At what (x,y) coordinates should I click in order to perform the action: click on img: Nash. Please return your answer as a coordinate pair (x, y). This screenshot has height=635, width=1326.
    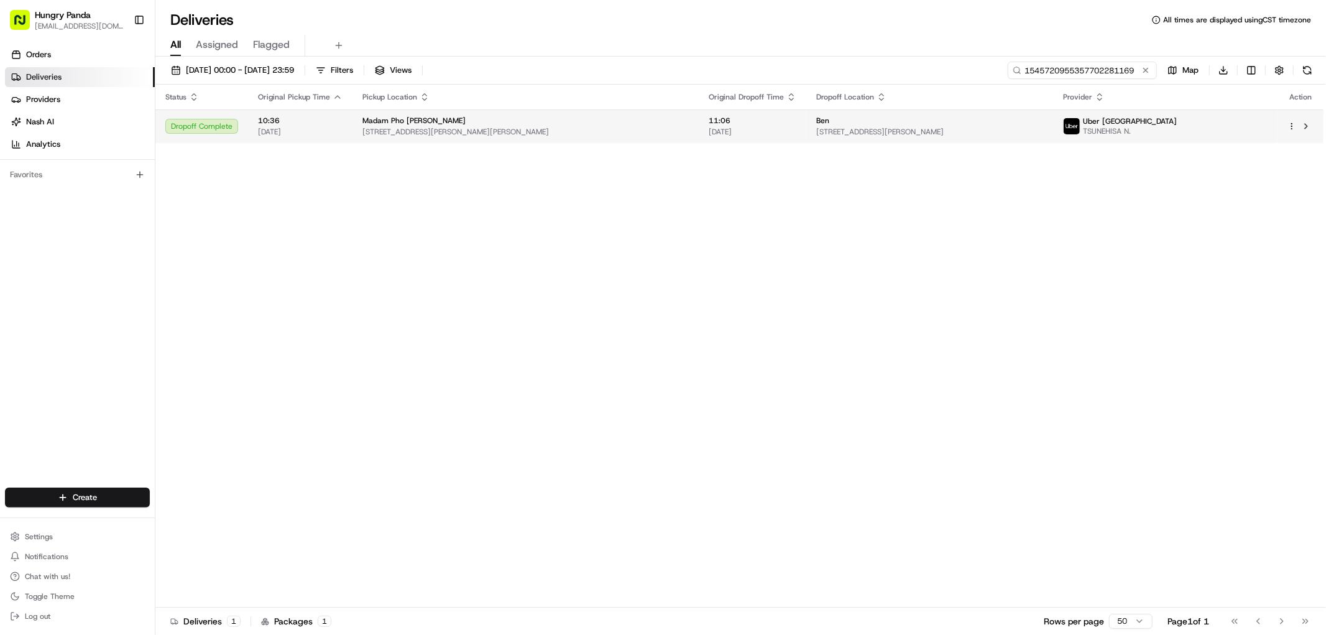
    Looking at the image, I should click on (25, 25).